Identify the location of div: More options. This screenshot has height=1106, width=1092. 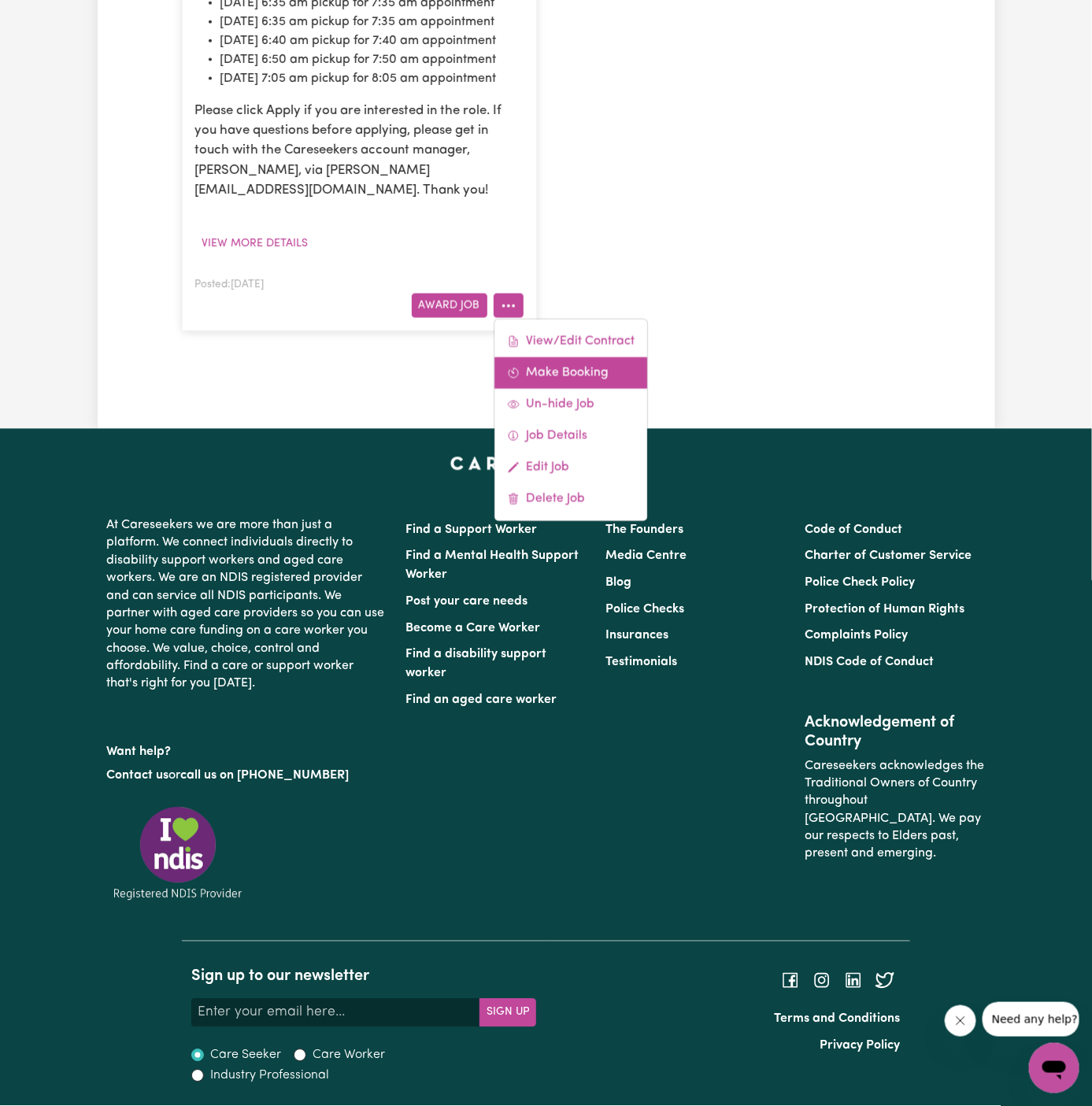
(571, 420).